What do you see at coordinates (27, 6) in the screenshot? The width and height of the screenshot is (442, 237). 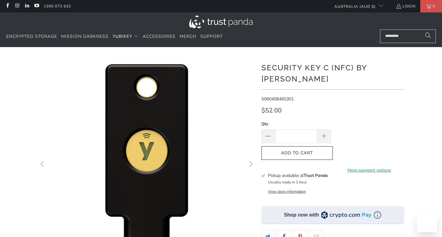 I see `a: Trust Panda Australia on LinkedIn` at bounding box center [27, 6].